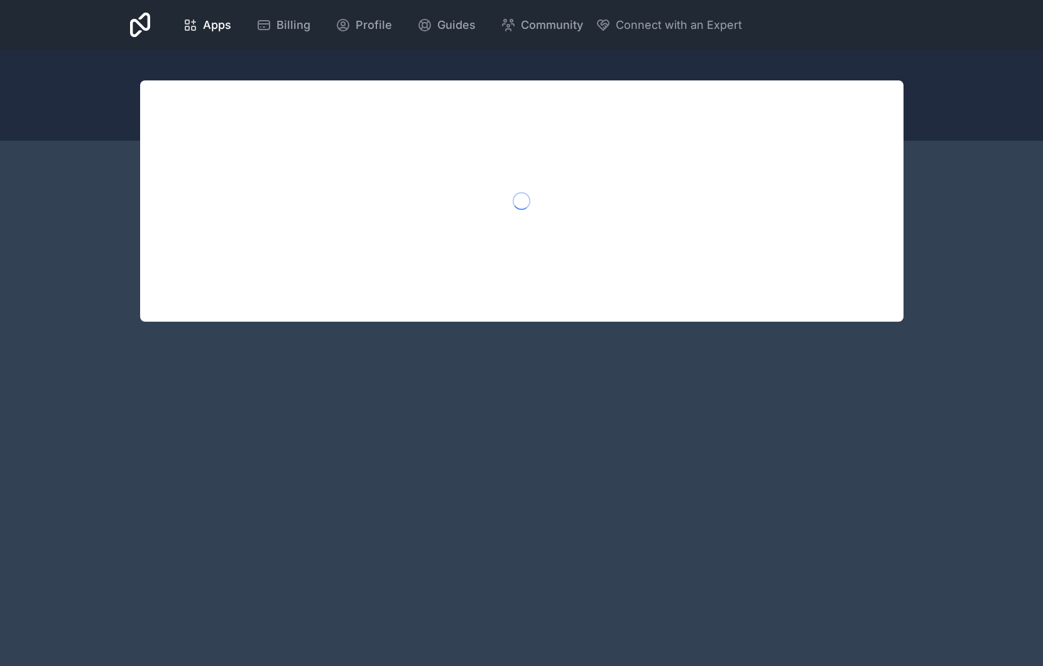 The image size is (1043, 666). I want to click on span: Profile, so click(374, 25).